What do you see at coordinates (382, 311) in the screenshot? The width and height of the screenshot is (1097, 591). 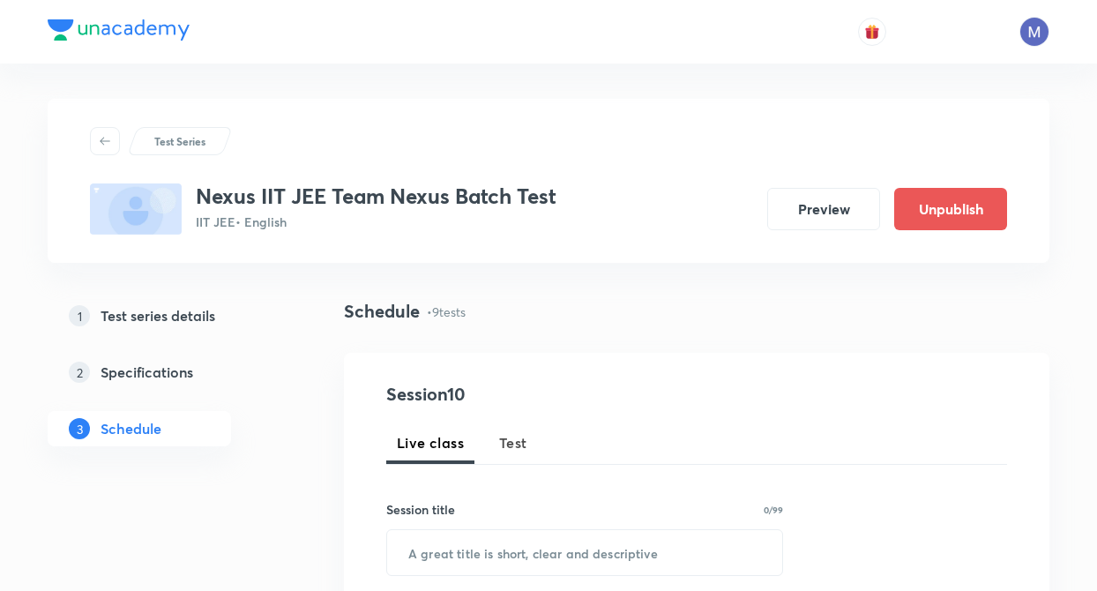 I see `h4: Schedule` at bounding box center [382, 311].